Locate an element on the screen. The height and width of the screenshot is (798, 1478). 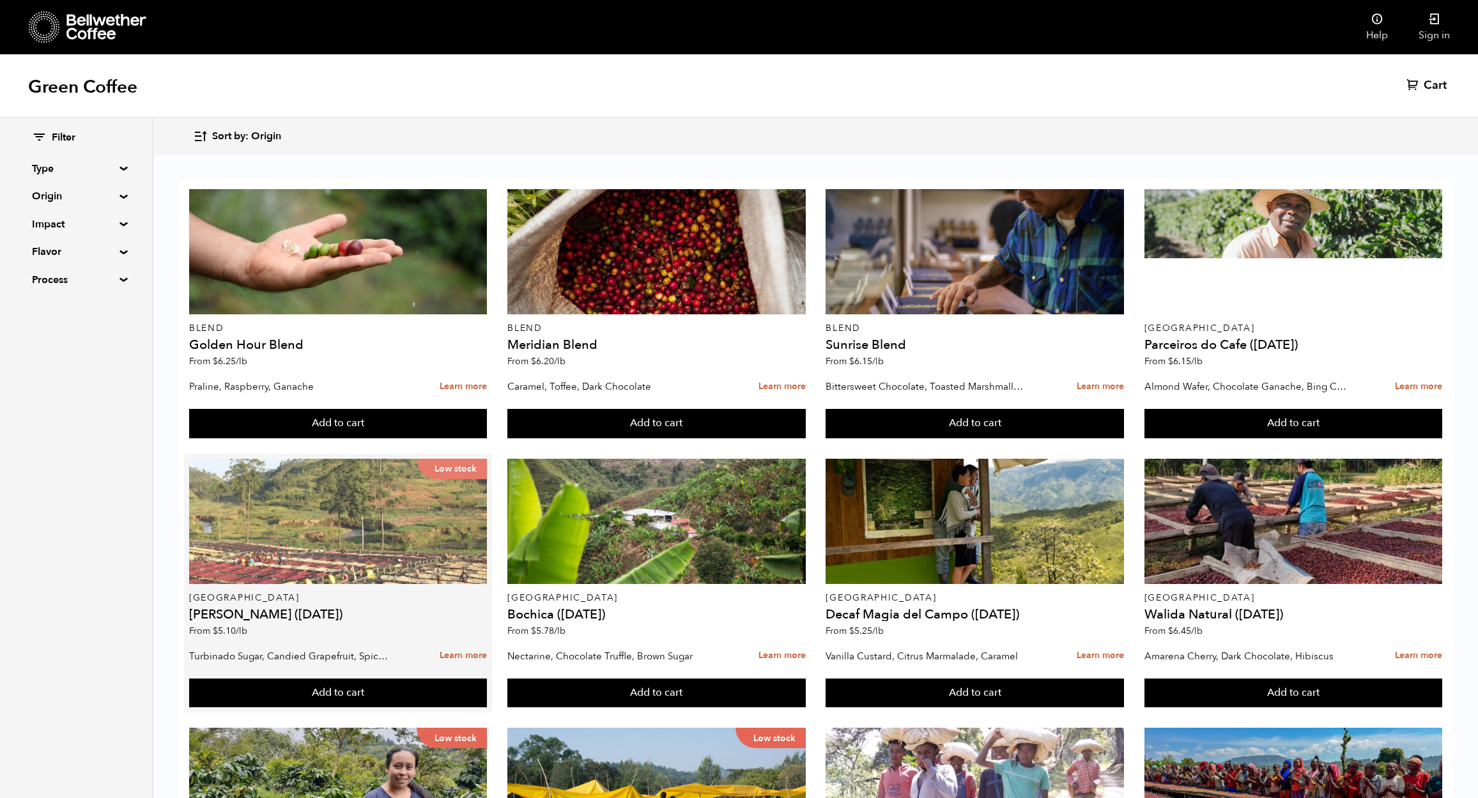
span: Cart is located at coordinates (1435, 86).